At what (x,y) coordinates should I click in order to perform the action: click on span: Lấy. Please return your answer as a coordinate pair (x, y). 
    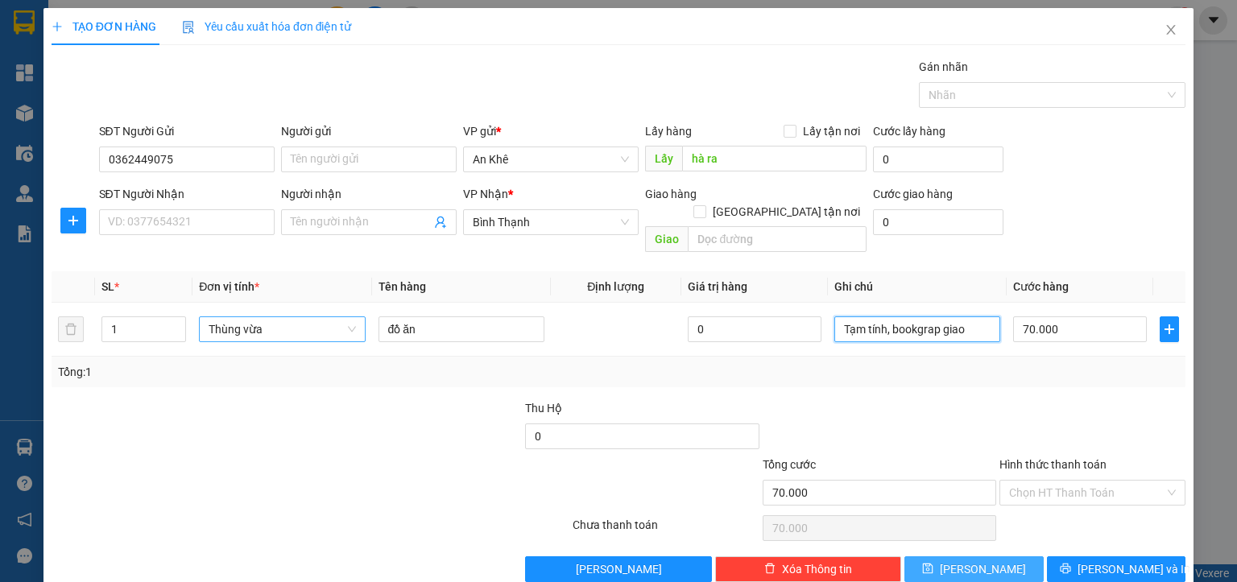
    Looking at the image, I should click on (663, 159).